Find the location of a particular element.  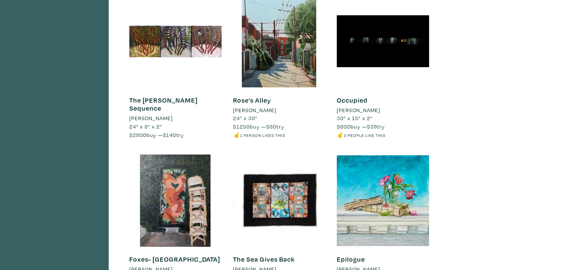

span: $2800 is located at coordinates (138, 135).